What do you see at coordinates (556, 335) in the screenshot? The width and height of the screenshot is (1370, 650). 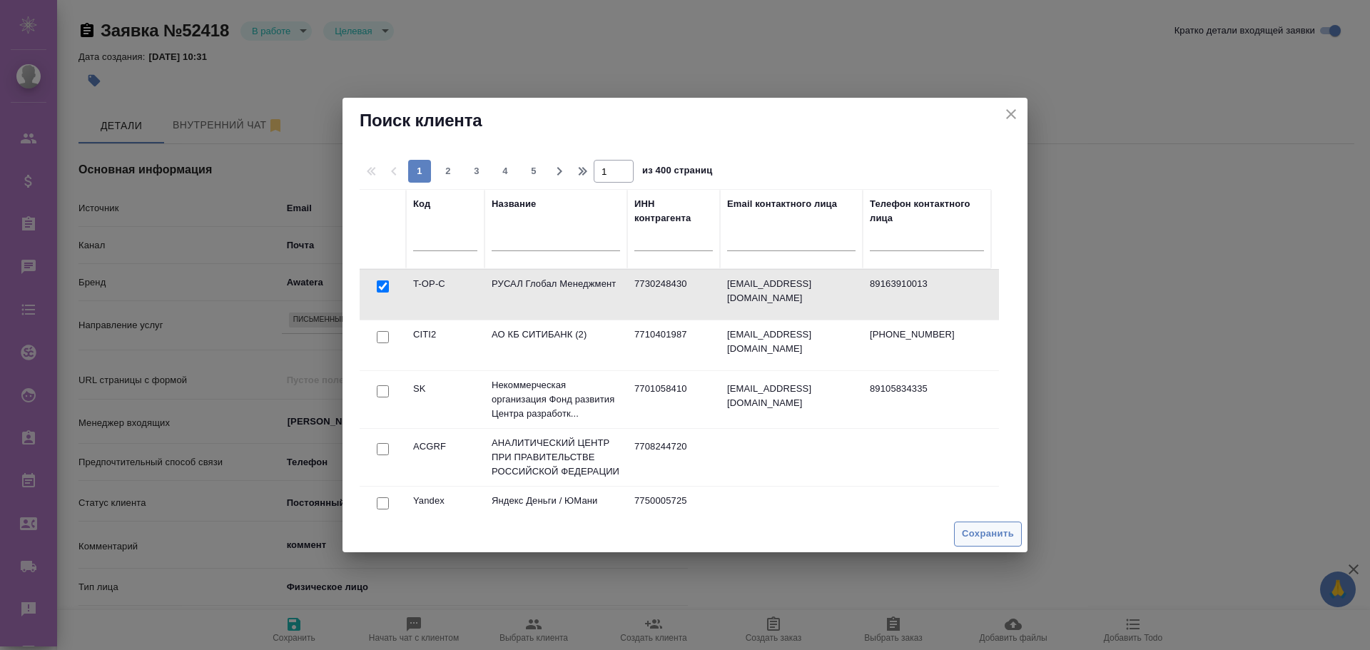 I see `p: АО КБ СИТИБАНК (2)` at bounding box center [556, 335].